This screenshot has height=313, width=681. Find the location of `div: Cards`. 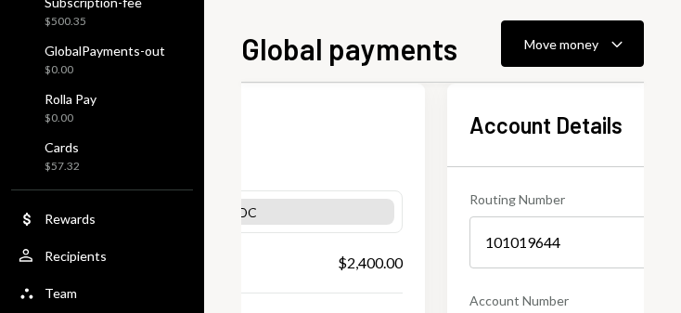

div: Cards is located at coordinates (62, 147).